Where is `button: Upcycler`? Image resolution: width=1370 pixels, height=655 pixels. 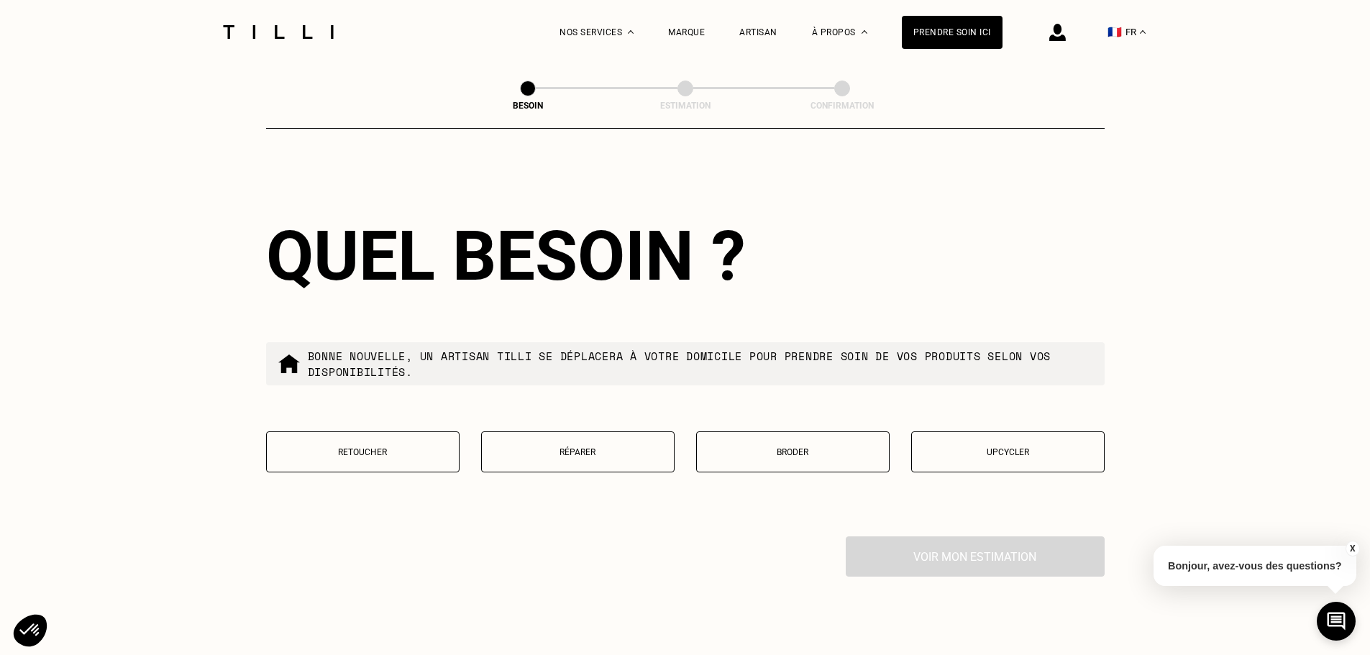
button: Upcycler is located at coordinates (1007, 452).